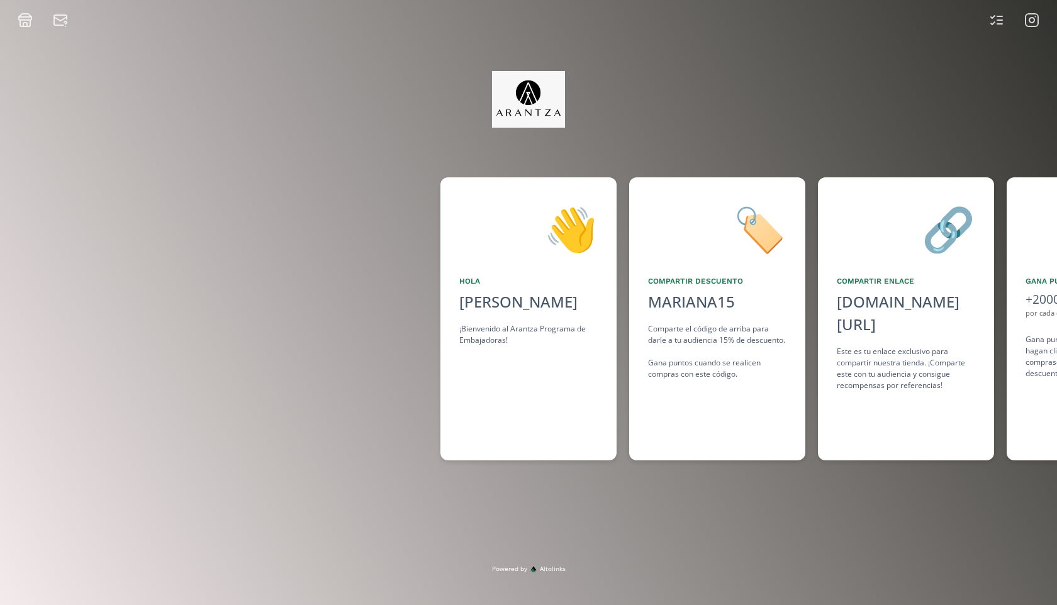  I want to click on div: MARIANA15, so click(691, 302).